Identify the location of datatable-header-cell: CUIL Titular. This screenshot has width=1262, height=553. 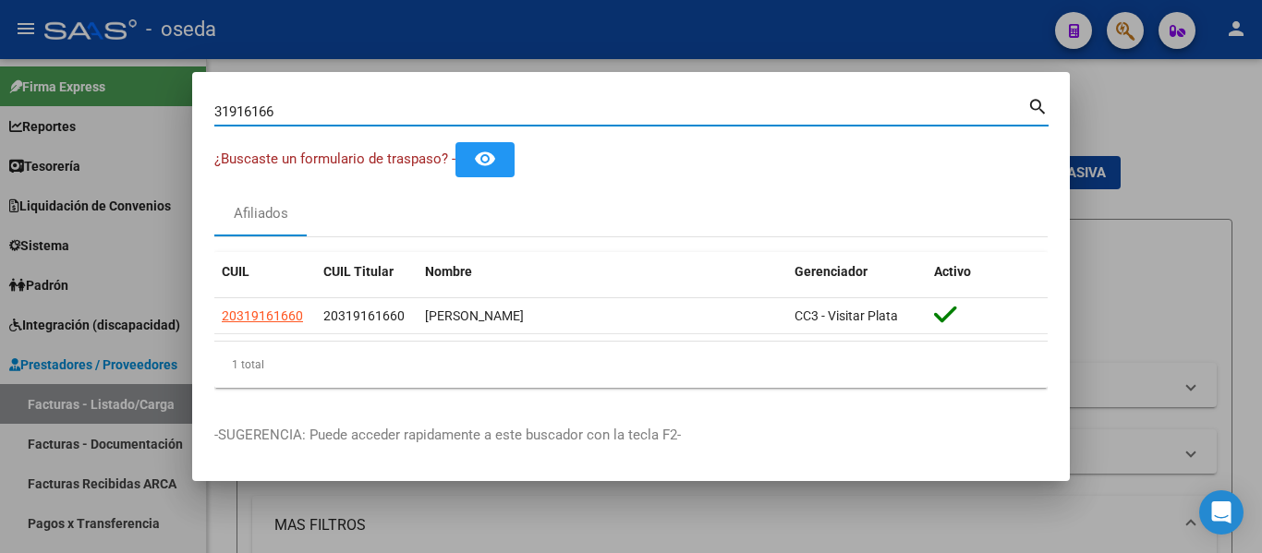
(367, 272).